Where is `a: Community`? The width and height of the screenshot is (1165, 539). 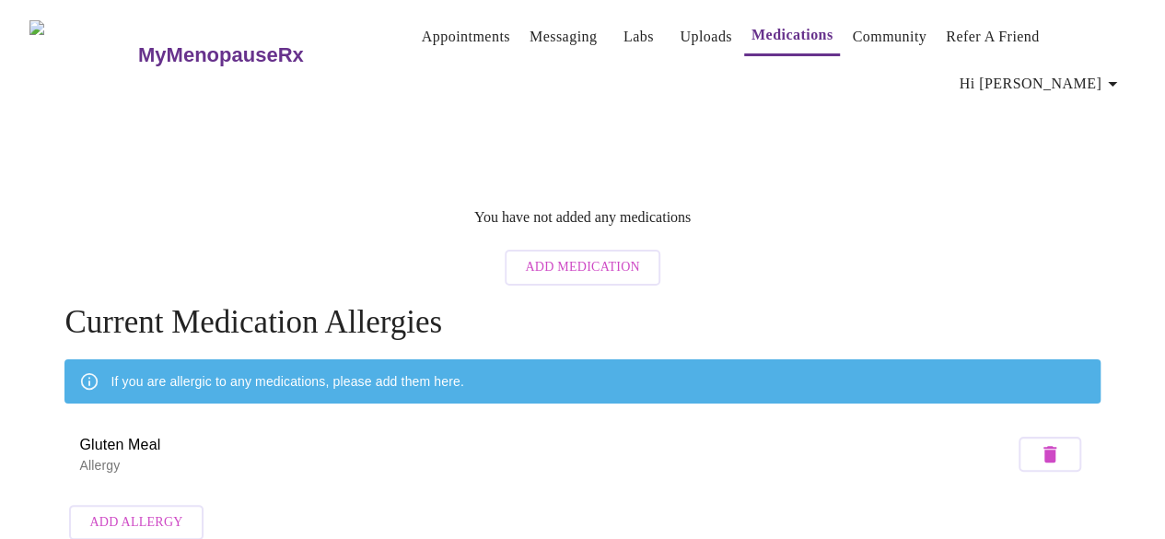
a: Community is located at coordinates (889, 37).